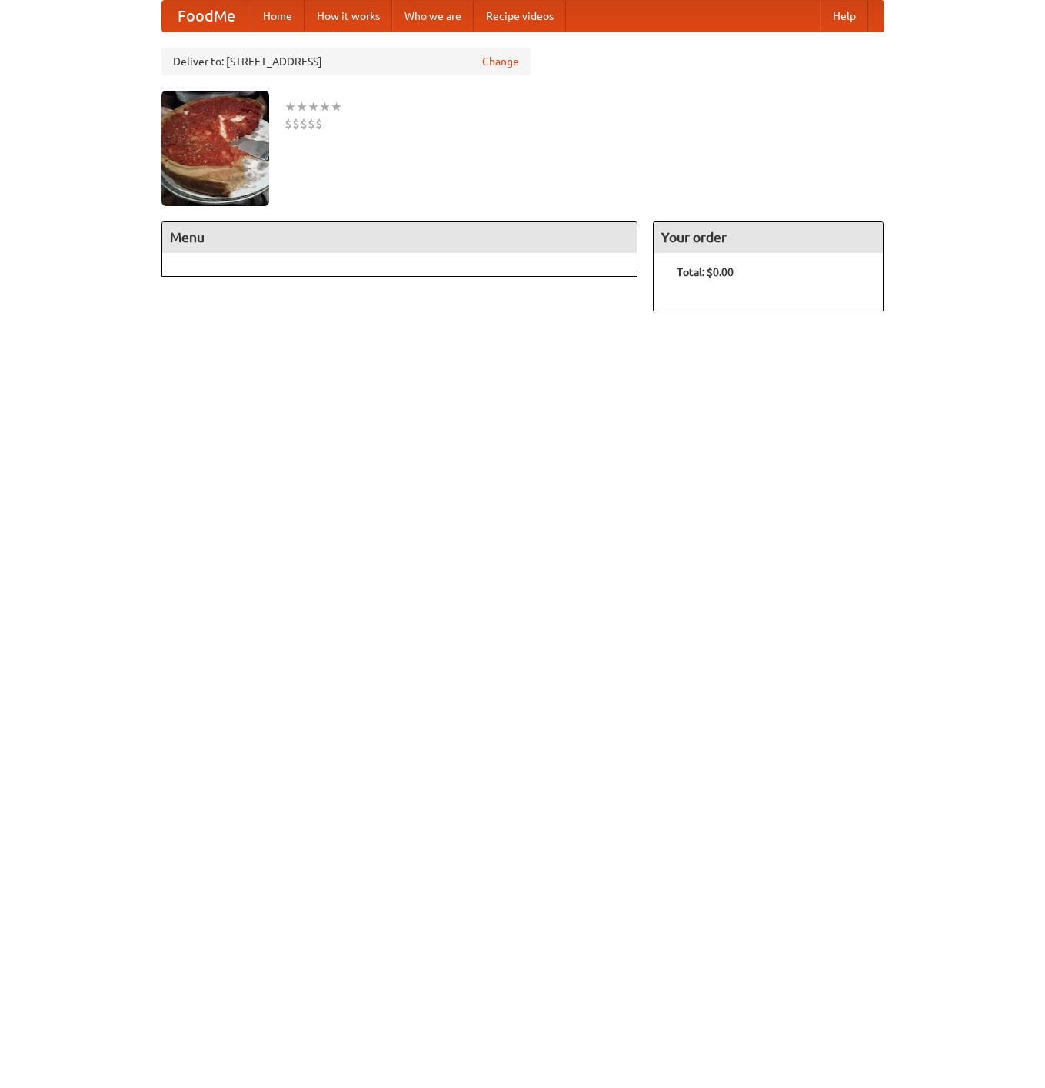  What do you see at coordinates (768, 238) in the screenshot?
I see `h4: Your order` at bounding box center [768, 238].